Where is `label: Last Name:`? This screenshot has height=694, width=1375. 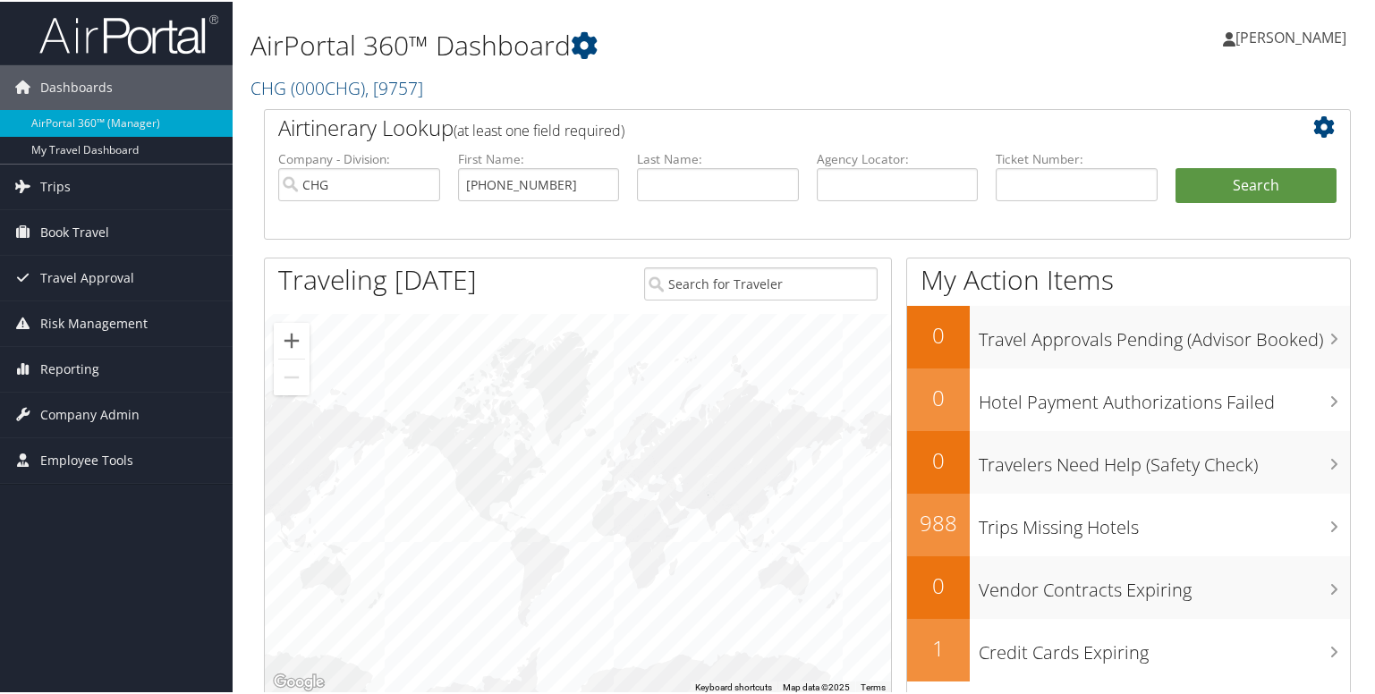
label: Last Name: is located at coordinates (718, 157).